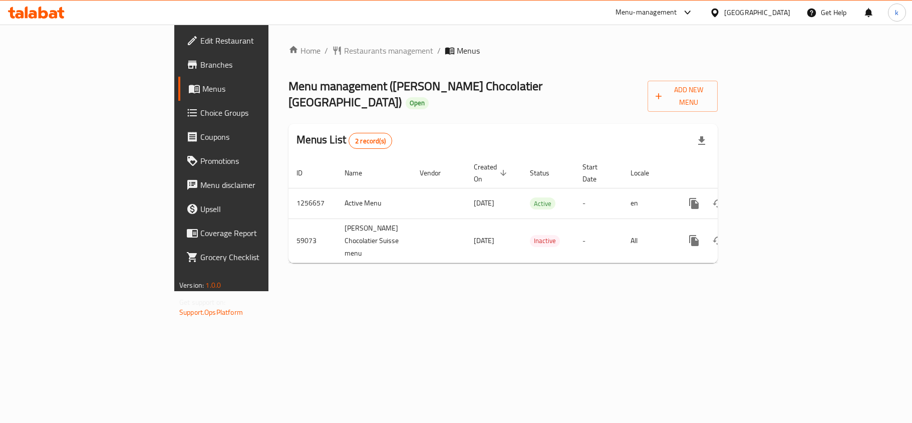  I want to click on h2: Menus List, so click(344, 140).